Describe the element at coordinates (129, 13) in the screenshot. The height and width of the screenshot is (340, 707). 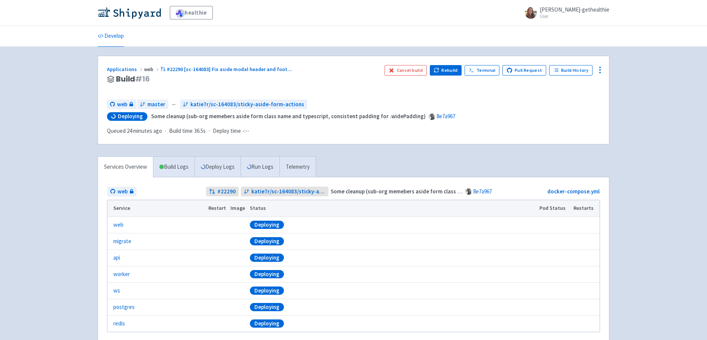
I see `img: Shipyard logo` at that location.